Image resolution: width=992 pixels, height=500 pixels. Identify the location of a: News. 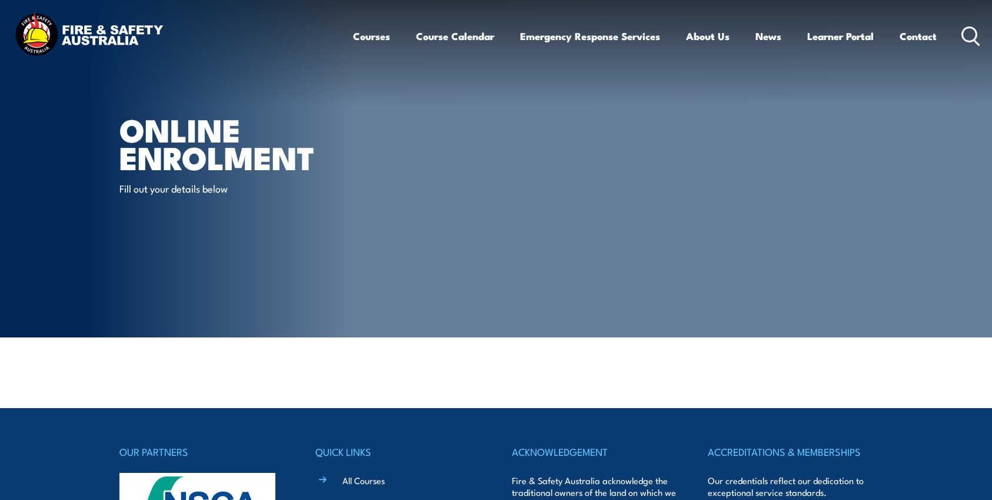
(768, 36).